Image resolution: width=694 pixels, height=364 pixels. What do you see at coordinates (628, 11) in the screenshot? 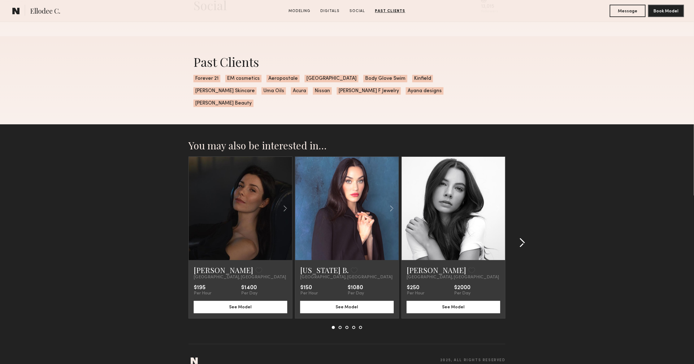
I see `button: Message` at bounding box center [628, 11].